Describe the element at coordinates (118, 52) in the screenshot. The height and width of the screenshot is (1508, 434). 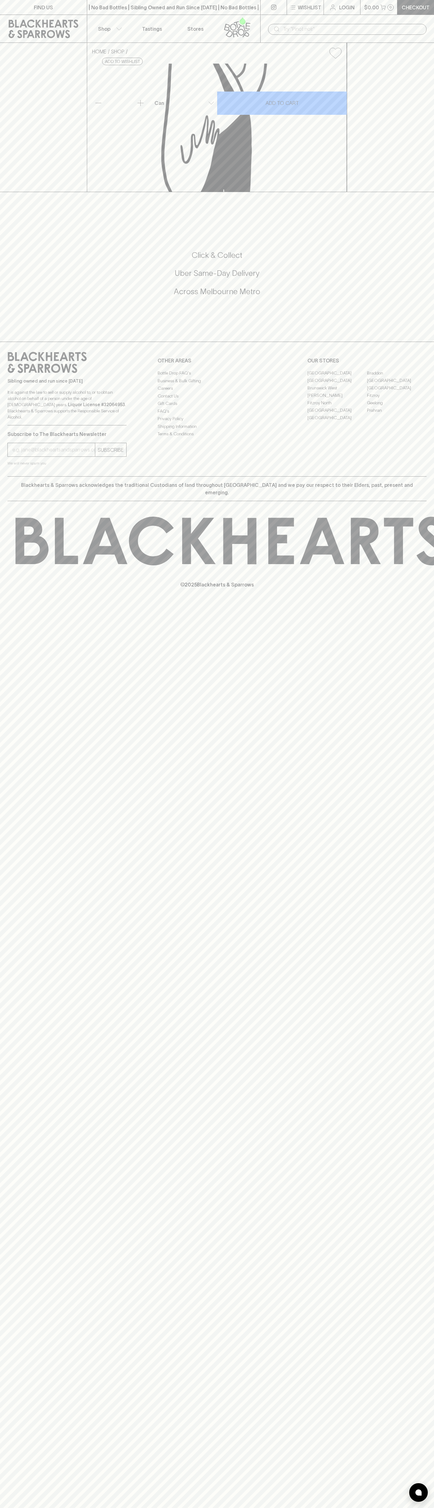
I see `a: SHOP` at that location.